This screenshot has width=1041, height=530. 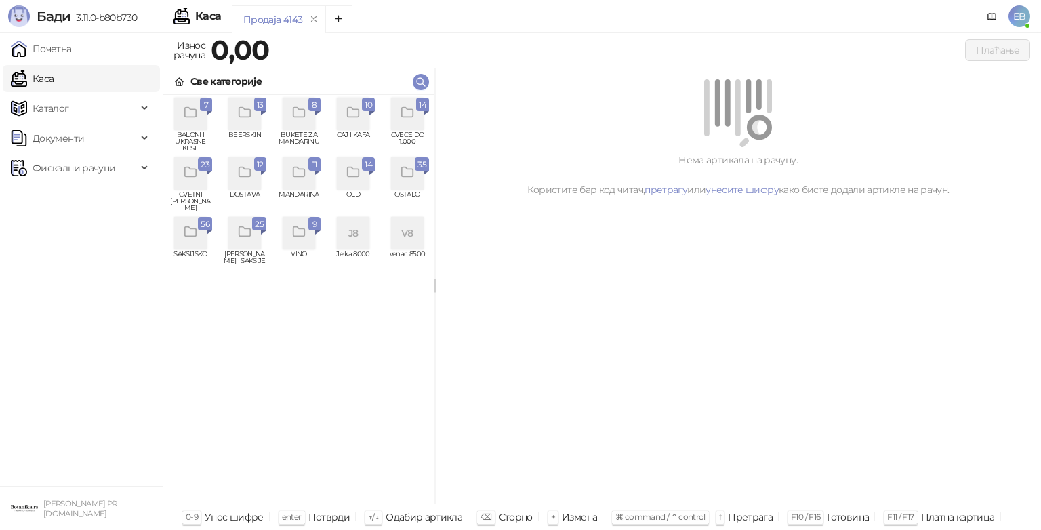 What do you see at coordinates (226, 81) in the screenshot?
I see `div: Све категорије` at bounding box center [226, 81].